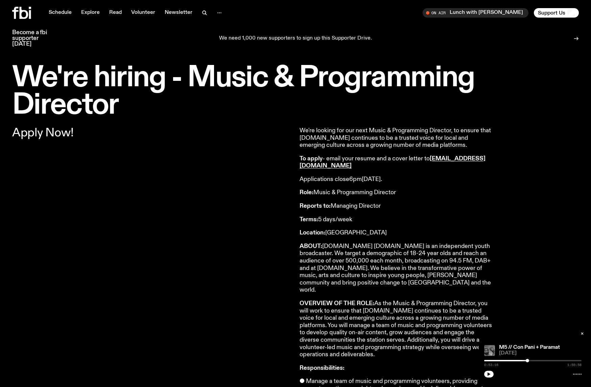  What do you see at coordinates (115, 13) in the screenshot?
I see `a: Read` at bounding box center [115, 13].